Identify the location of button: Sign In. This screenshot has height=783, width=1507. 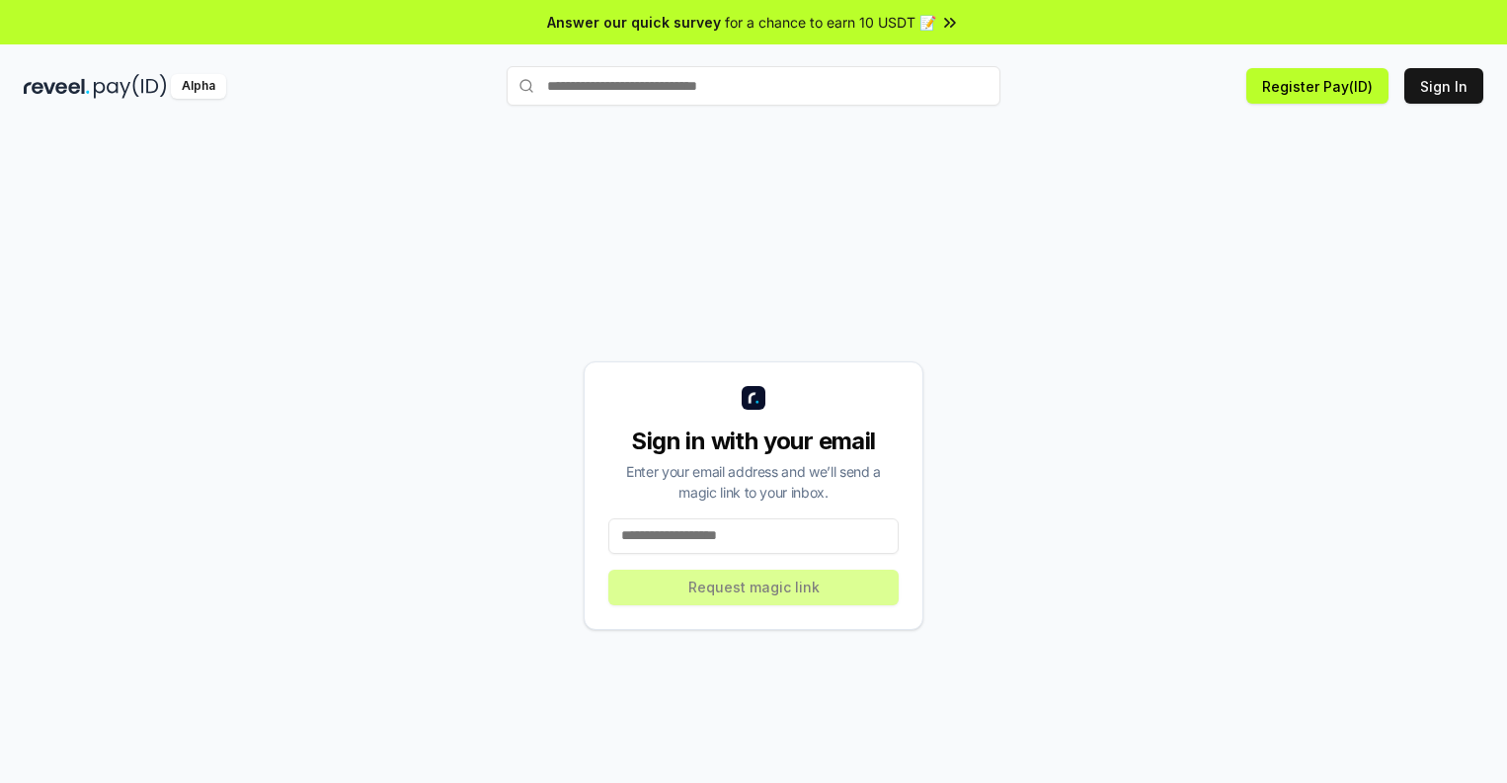
(1443, 86).